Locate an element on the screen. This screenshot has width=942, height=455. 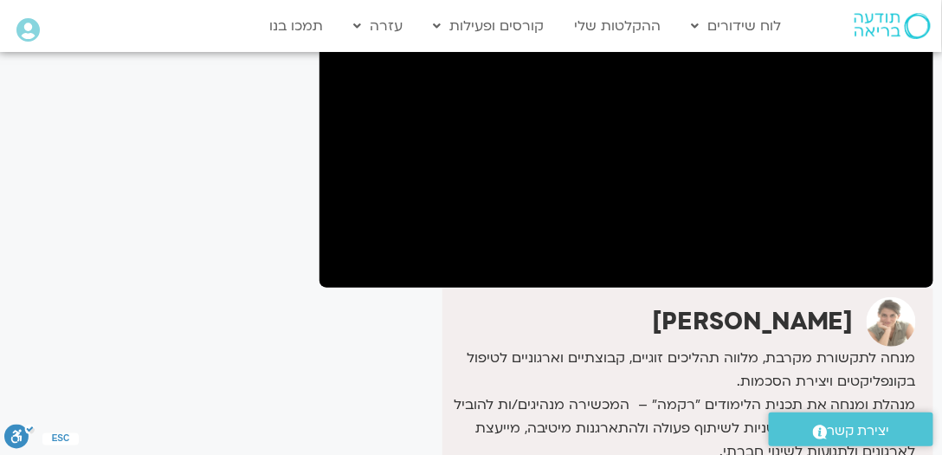
p: מנחה לתקשורת מקרבת, מלווה תהליכים זוגיים, קבוצתיים וארגוניים לטיפול בקונפליקטים ויצירת הסכמות. is located at coordinates (681, 370).